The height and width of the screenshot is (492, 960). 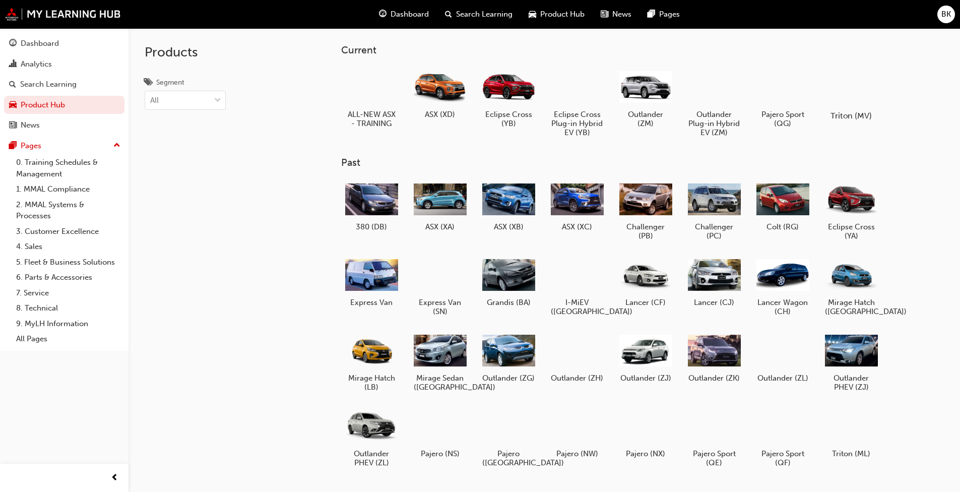 What do you see at coordinates (556, 14) in the screenshot?
I see `a: car-iconProduct Hub` at bounding box center [556, 14].